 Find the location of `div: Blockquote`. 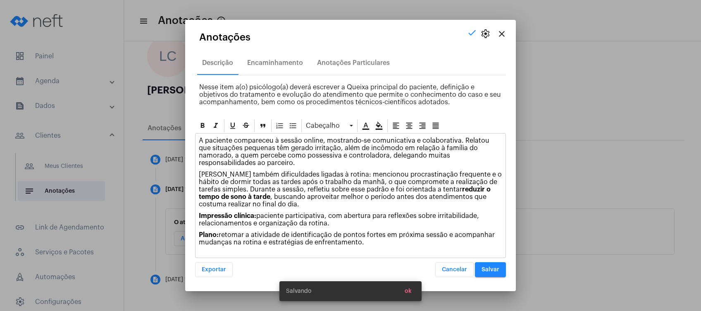

div: Blockquote is located at coordinates (263, 126).